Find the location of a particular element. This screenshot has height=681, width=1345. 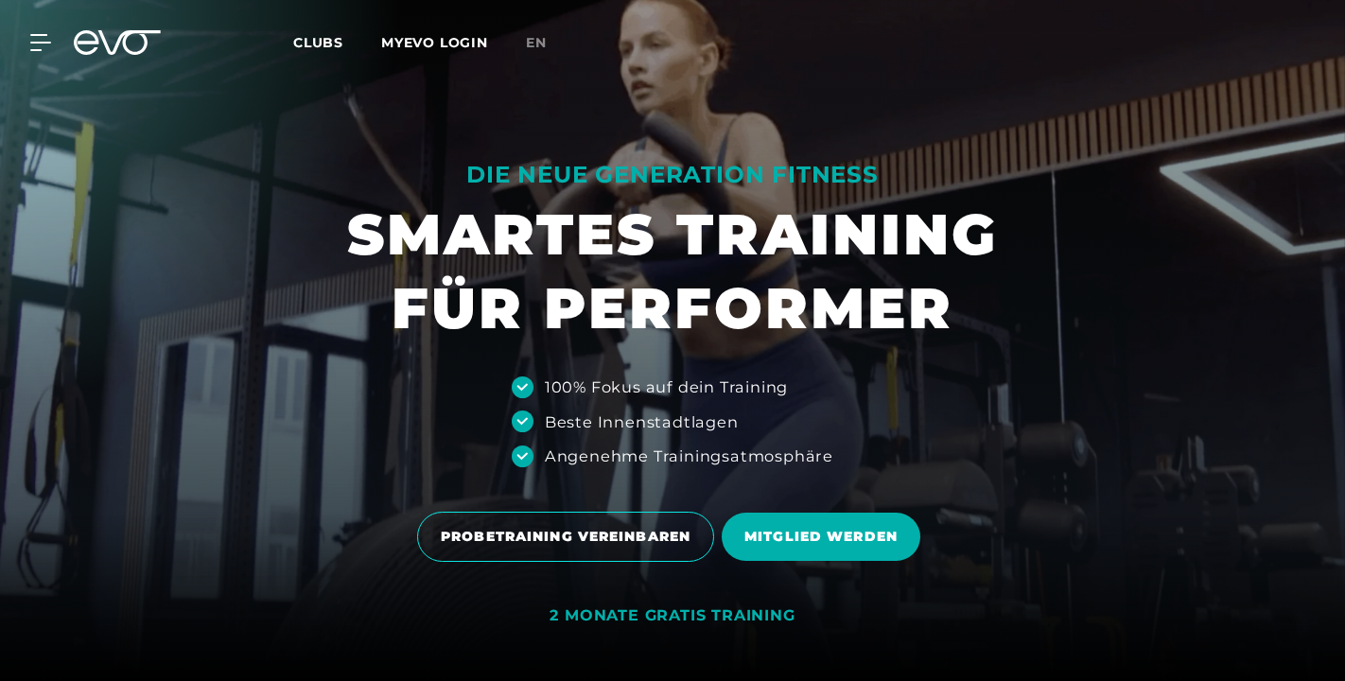

div: 100% Fokus auf dein Training is located at coordinates (666, 387).